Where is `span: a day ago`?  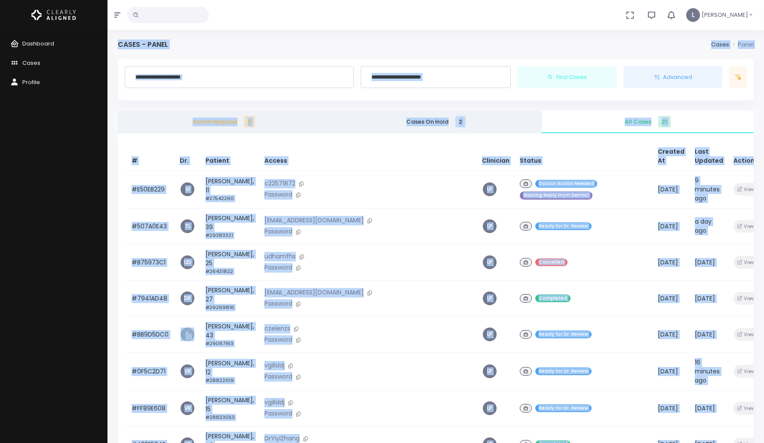 span: a day ago is located at coordinates (703, 226).